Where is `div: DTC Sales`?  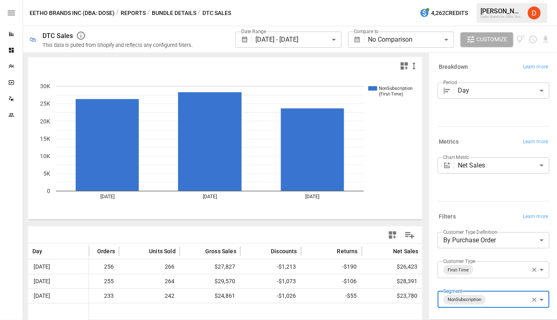 div: DTC Sales is located at coordinates (58, 36).